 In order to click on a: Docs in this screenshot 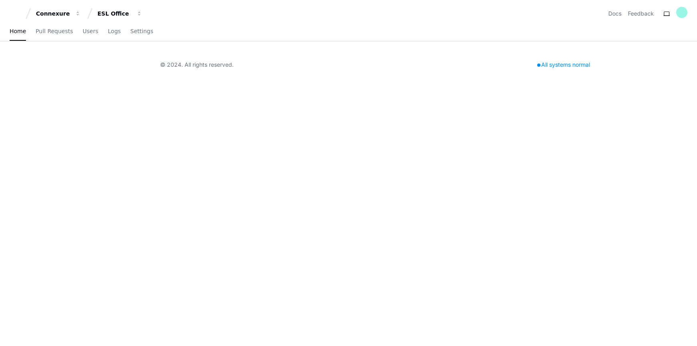, I will do `click(614, 14)`.